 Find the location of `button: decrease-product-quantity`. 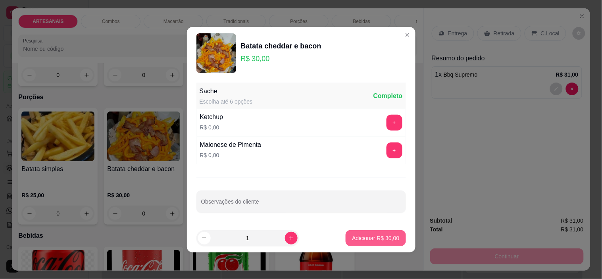

button: decrease-product-quantity is located at coordinates (204, 238).